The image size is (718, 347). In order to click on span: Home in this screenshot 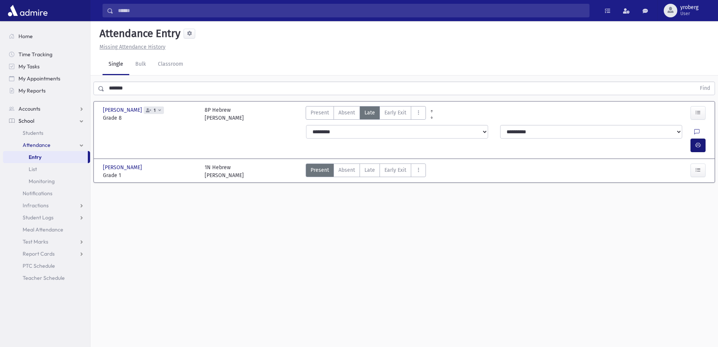, I will do `click(26, 36)`.